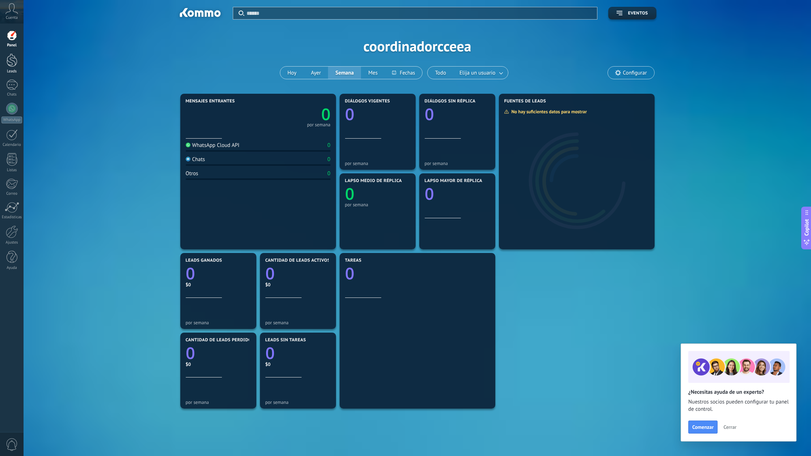 This screenshot has width=811, height=456. What do you see at coordinates (453, 181) in the screenshot?
I see `span: Lapso mayor de réplica` at bounding box center [453, 181].